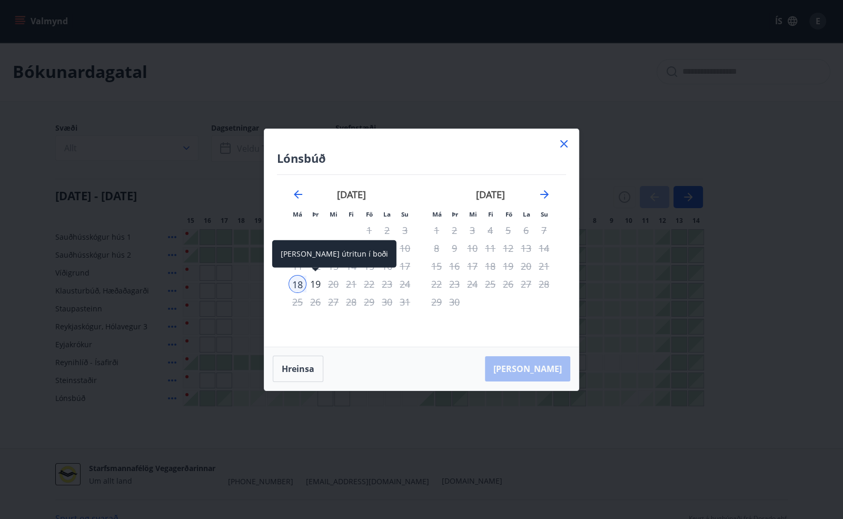  I want to click on td: Not available. föstudagur, 1. ágúst 2025, so click(369, 230).